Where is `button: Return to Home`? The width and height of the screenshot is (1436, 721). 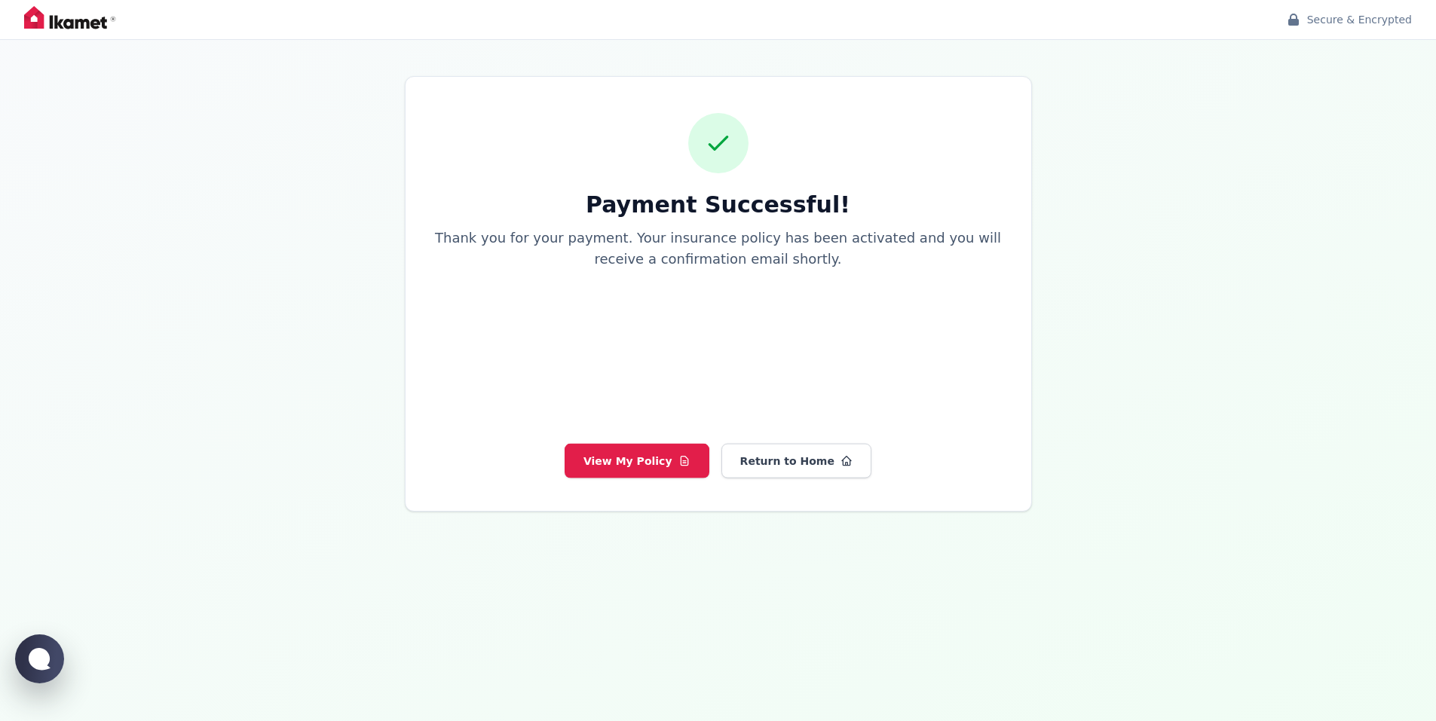
button: Return to Home is located at coordinates (796, 461).